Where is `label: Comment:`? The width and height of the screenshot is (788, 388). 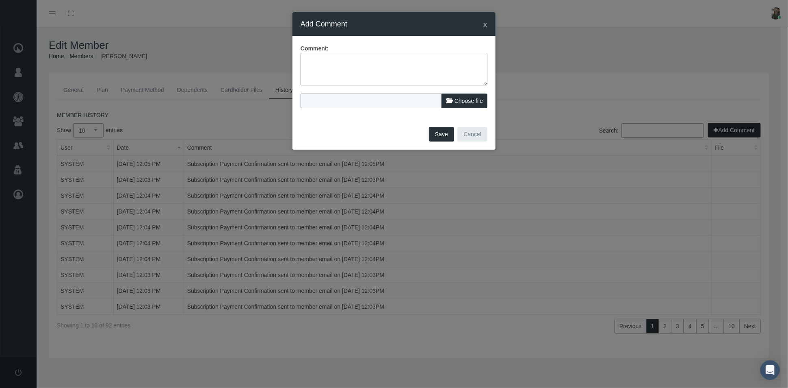 label: Comment: is located at coordinates (314, 48).